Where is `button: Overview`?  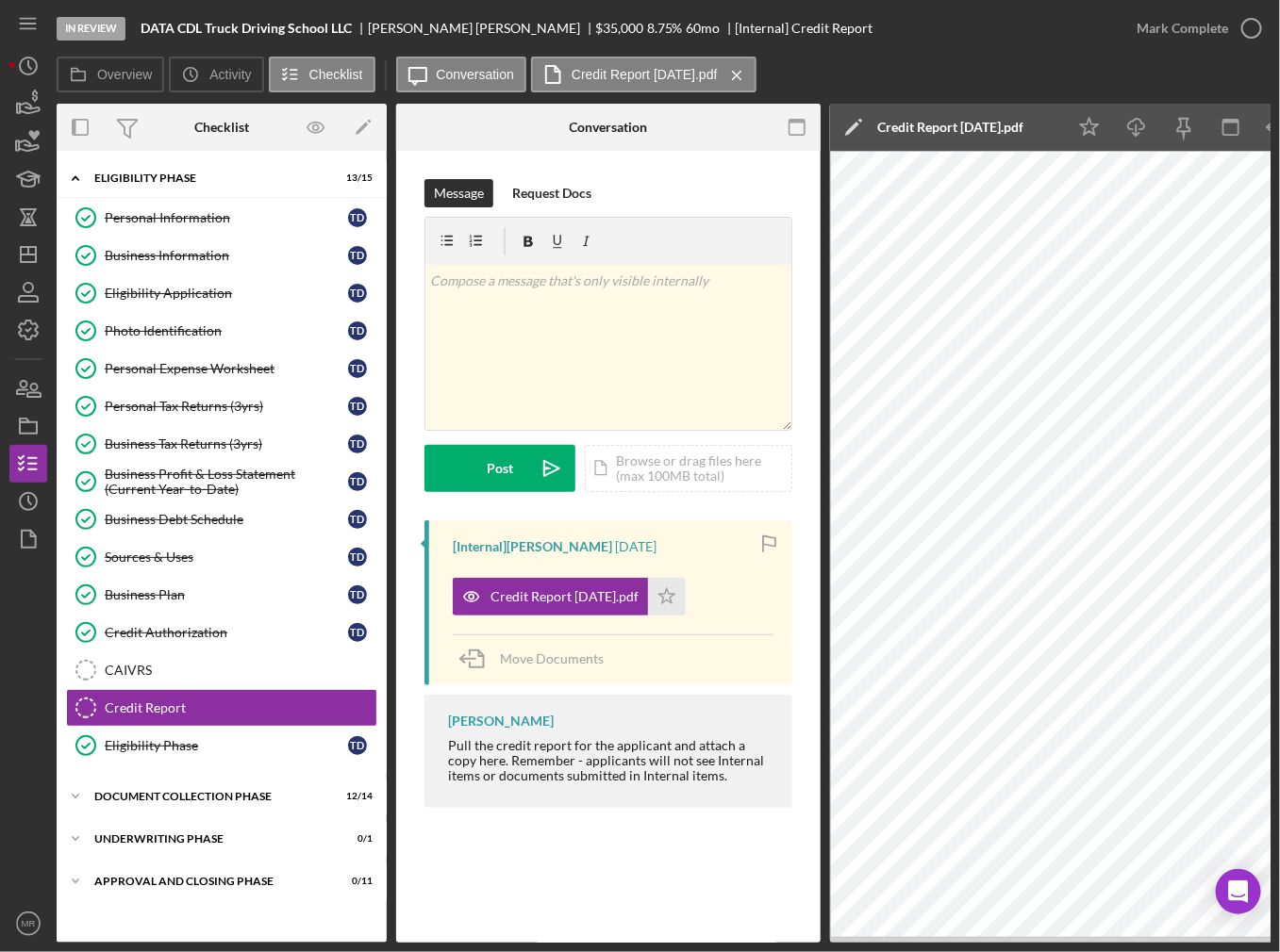 button: Overview is located at coordinates (110, 75).